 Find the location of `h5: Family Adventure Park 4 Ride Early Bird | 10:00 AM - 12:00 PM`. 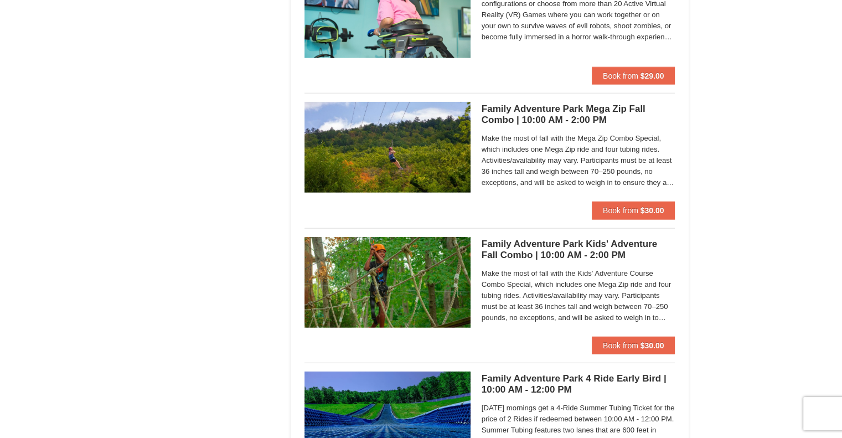

h5: Family Adventure Park 4 Ride Early Bird | 10:00 AM - 12:00 PM is located at coordinates (578, 384).